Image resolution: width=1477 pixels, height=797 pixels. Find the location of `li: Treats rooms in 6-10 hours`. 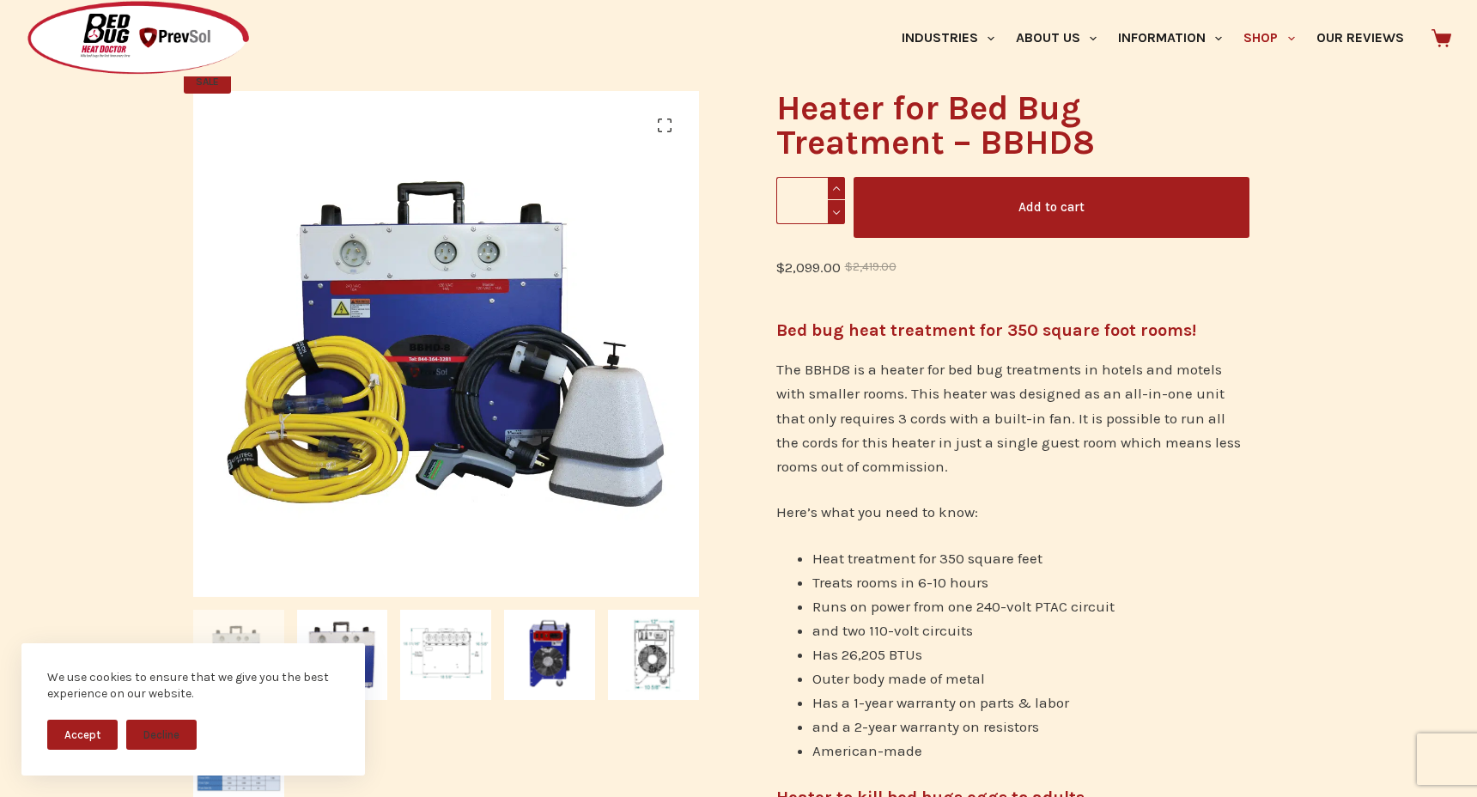

li: Treats rooms in 6-10 hours is located at coordinates (1030, 582).